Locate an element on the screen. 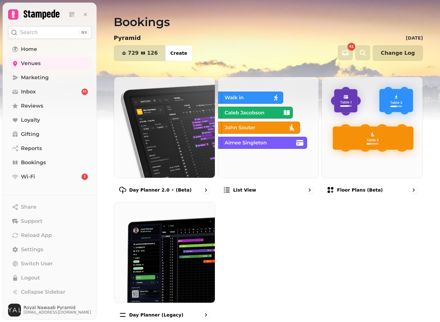 The image size is (440, 322). span: Change Log is located at coordinates (398, 53).